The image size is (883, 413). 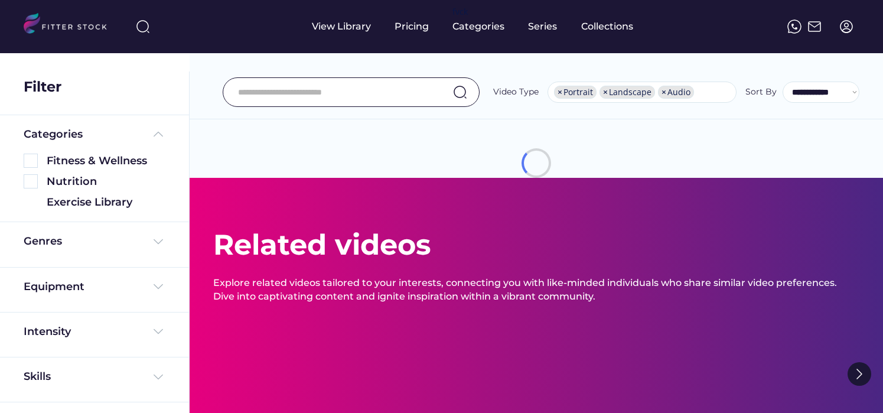 I want to click on img: LOGO.svg, so click(x=70, y=25).